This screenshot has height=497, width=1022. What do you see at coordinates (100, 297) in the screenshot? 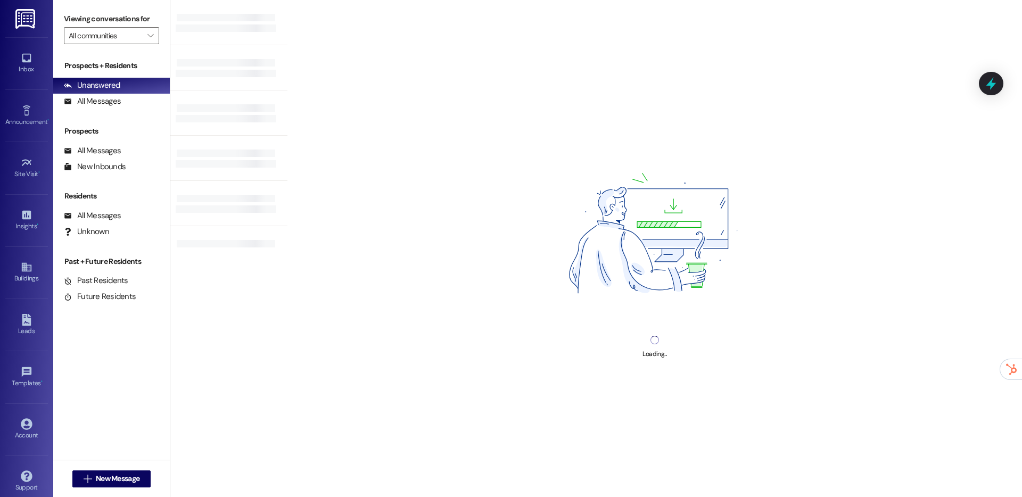
I see `div: Future Residents` at bounding box center [100, 297].